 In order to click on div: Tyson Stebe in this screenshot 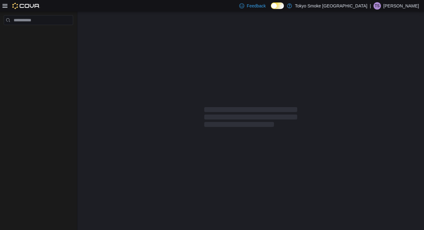, I will do `click(377, 6)`.